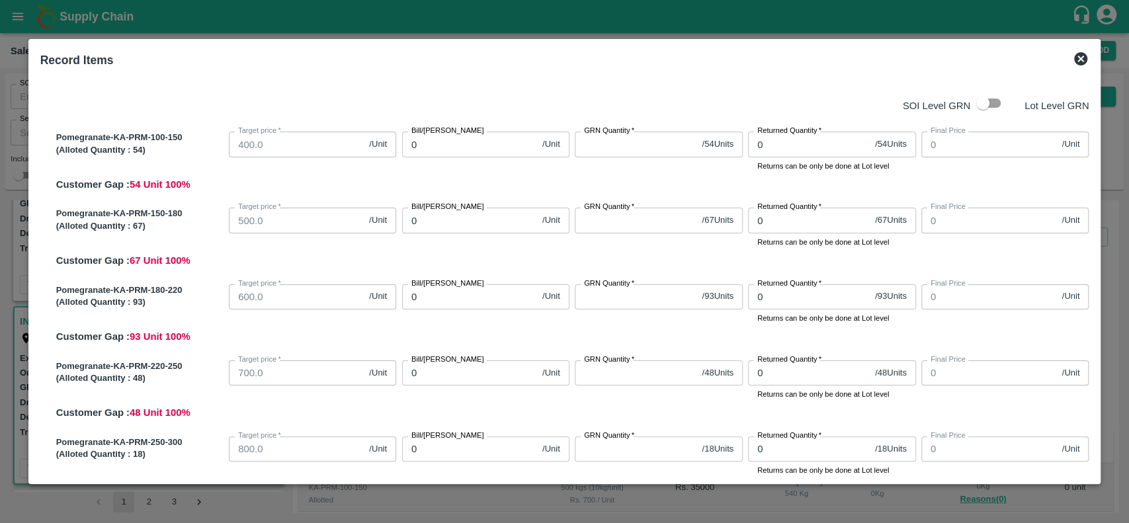  I want to click on p: Pomegranate-KA-PRM-180-220, so click(140, 290).